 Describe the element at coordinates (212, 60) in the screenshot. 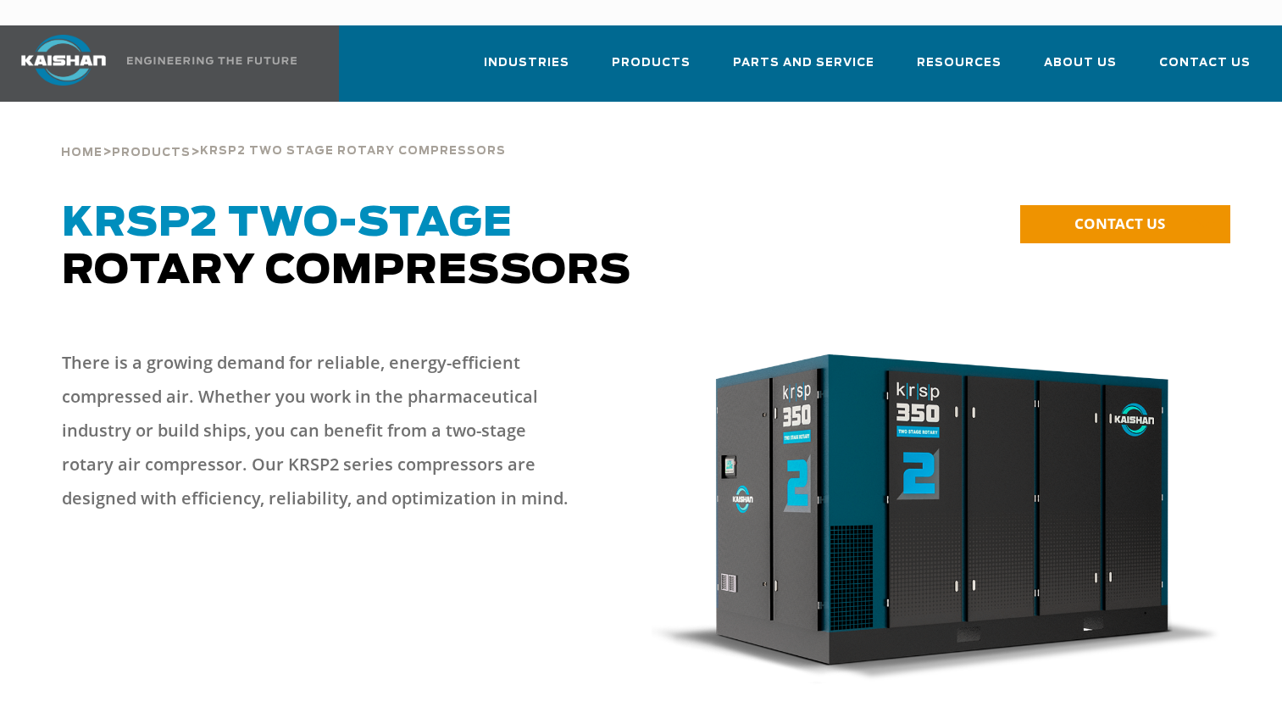

I see `img: Engineering the future` at that location.